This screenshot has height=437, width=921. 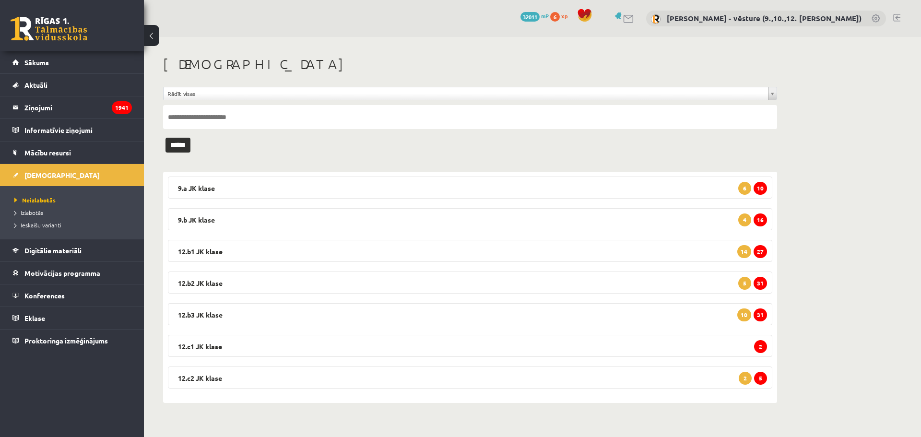 I want to click on span: Sākums, so click(x=36, y=62).